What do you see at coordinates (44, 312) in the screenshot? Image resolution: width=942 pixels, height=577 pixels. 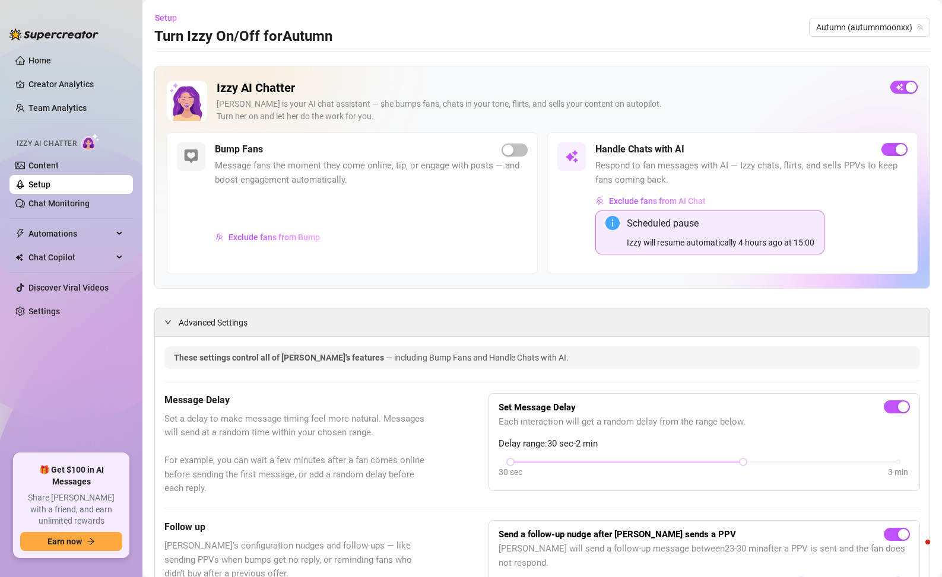 I see `a: Settings` at bounding box center [44, 312].